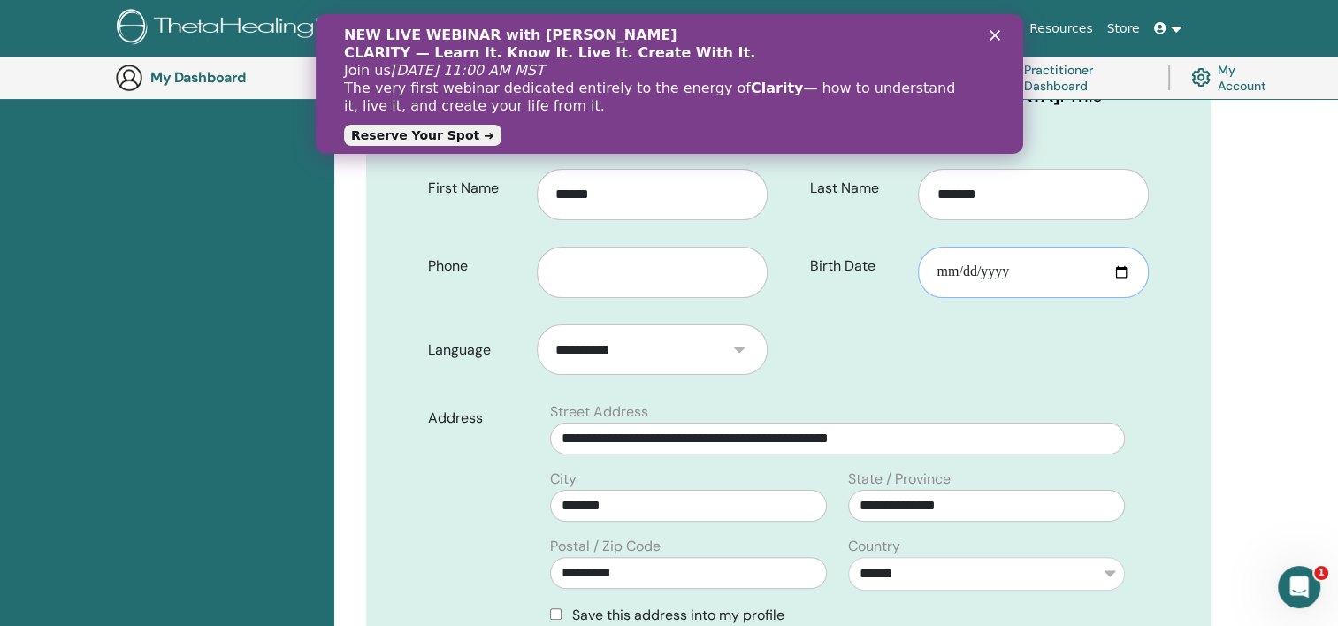 Image resolution: width=1338 pixels, height=626 pixels. I want to click on label: City, so click(563, 479).